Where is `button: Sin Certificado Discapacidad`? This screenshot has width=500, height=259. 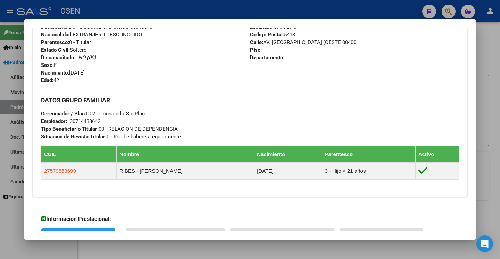 button: Sin Certificado Discapacidad is located at coordinates (175, 235).